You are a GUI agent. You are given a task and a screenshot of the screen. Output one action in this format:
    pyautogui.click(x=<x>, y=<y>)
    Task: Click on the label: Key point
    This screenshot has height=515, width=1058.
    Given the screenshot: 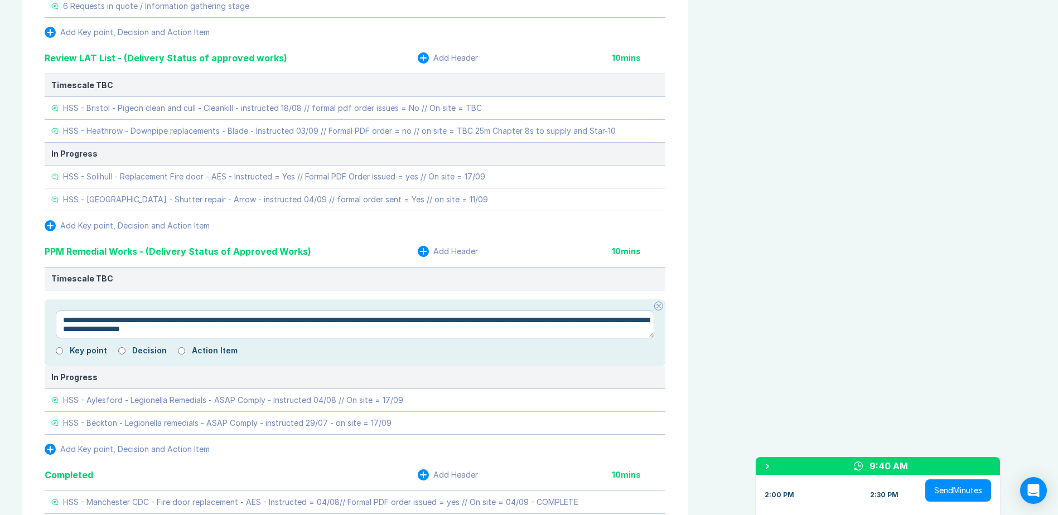 What is the action you would take?
    pyautogui.click(x=88, y=351)
    